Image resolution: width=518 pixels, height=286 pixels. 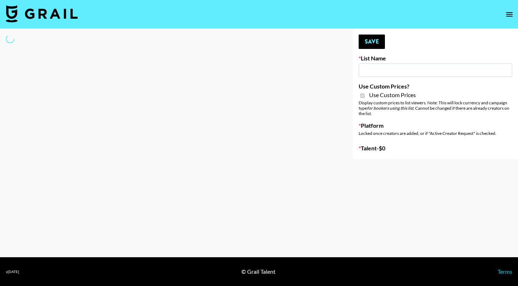 What do you see at coordinates (436, 148) in the screenshot?
I see `label: Talent - $ 0` at bounding box center [436, 148].